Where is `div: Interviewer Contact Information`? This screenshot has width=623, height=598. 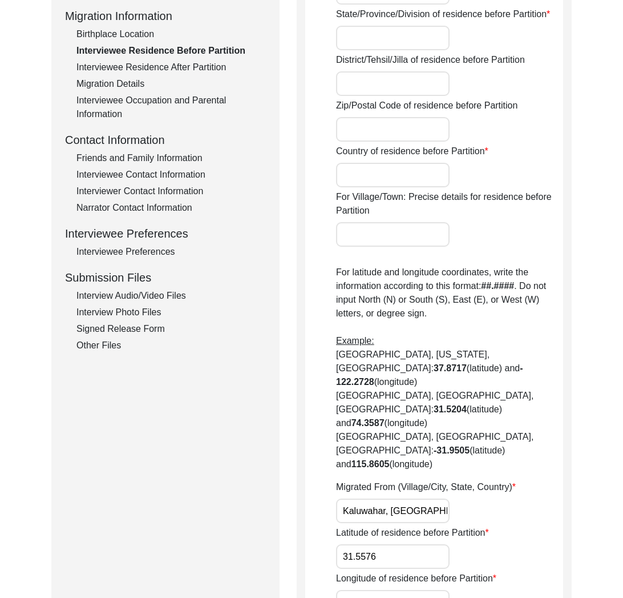 div: Interviewer Contact Information is located at coordinates (171, 191).